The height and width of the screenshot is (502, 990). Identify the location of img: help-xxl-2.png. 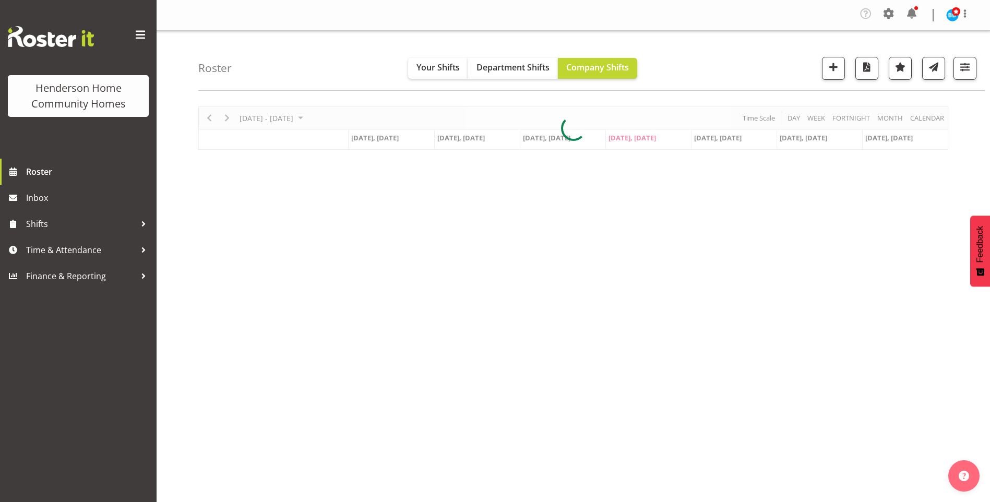
(964, 476).